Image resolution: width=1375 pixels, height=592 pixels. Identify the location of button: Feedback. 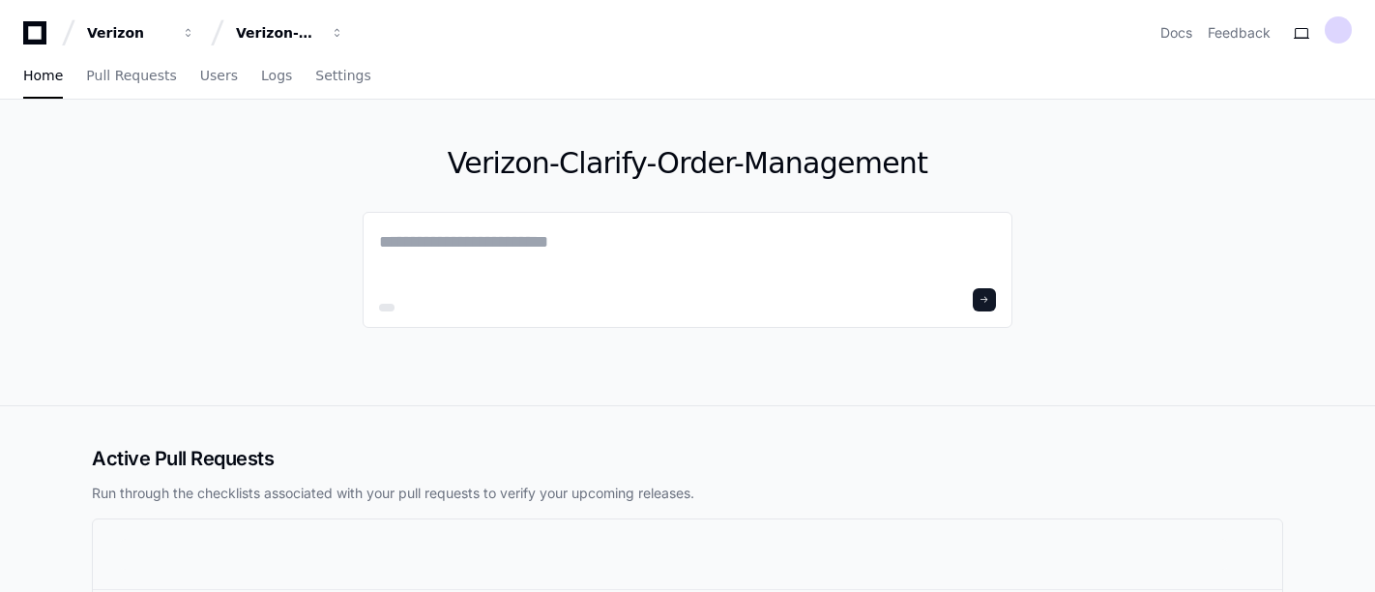
(1239, 33).